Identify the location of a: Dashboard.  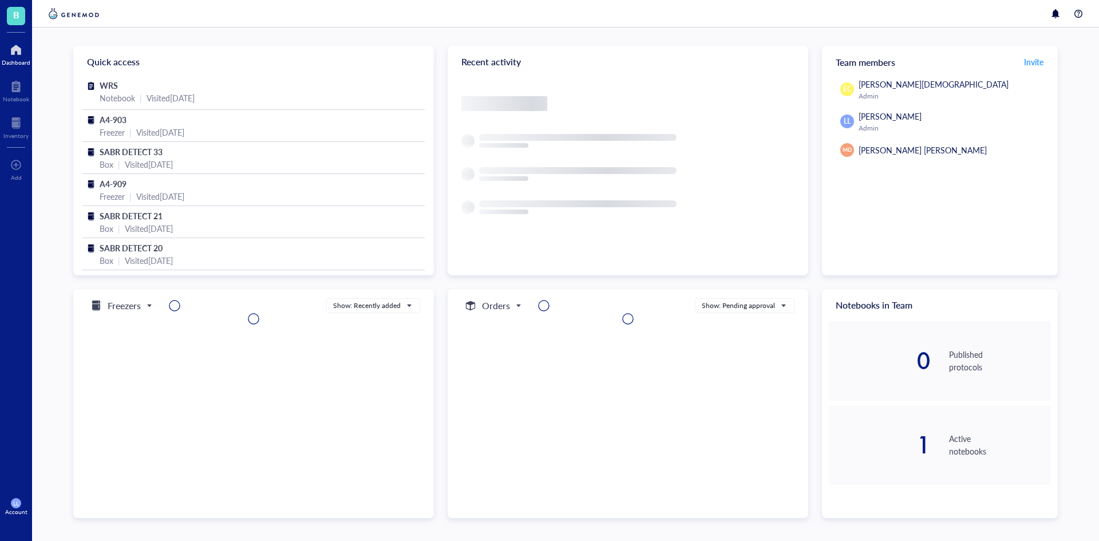
(16, 53).